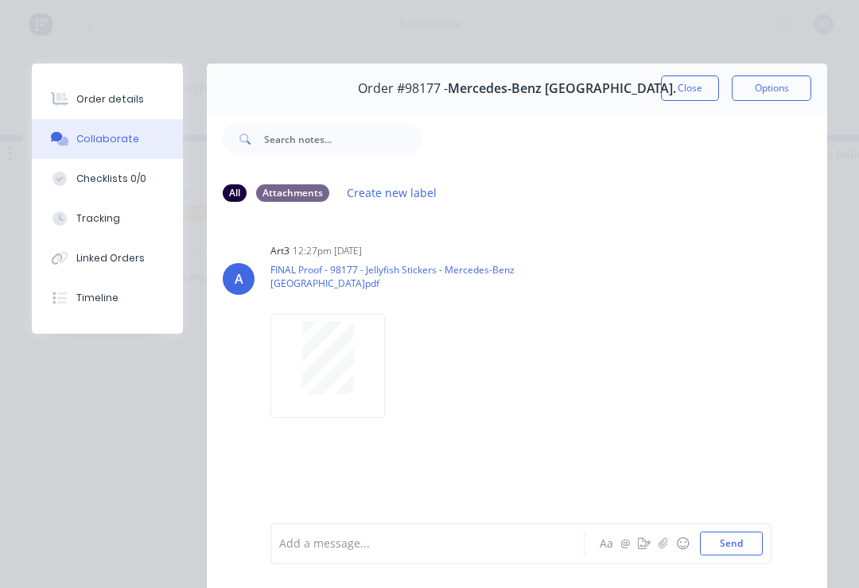  Describe the element at coordinates (107, 298) in the screenshot. I see `button: Timeline` at that location.